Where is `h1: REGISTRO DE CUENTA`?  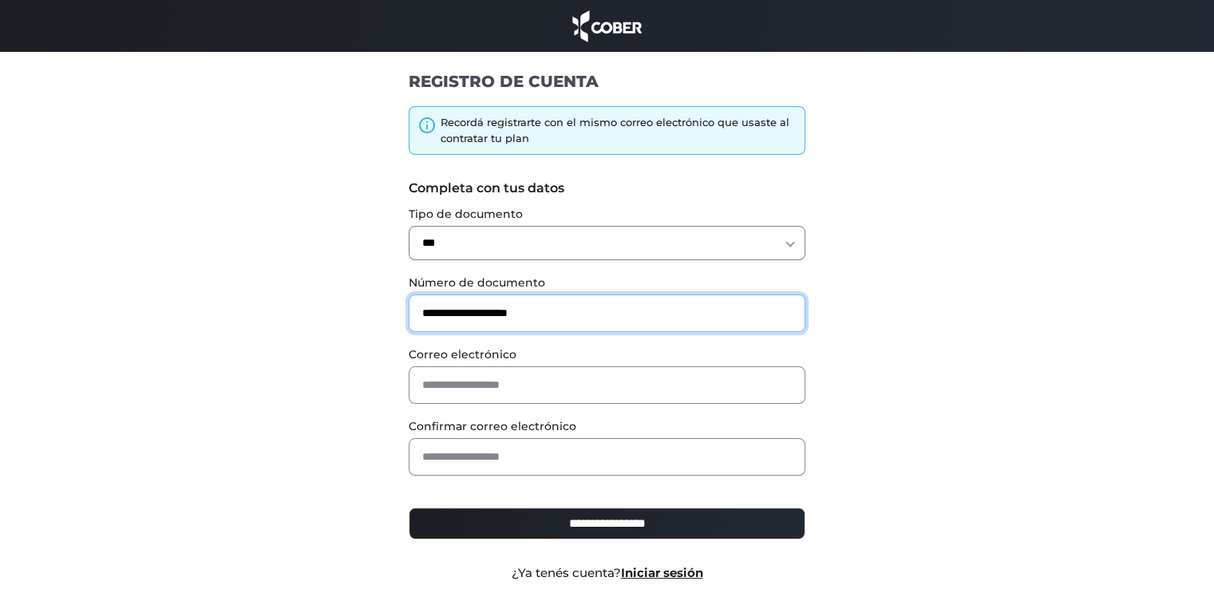 h1: REGISTRO DE CUENTA is located at coordinates (607, 81).